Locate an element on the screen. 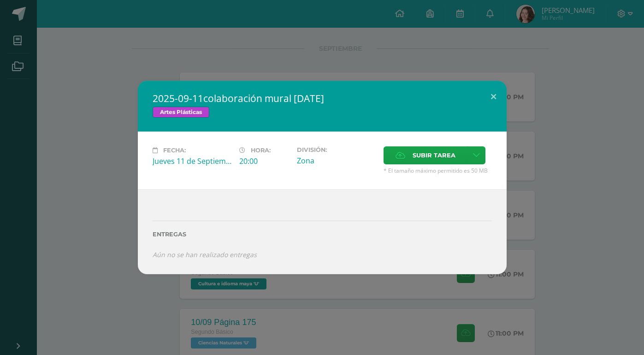 Image resolution: width=644 pixels, height=355 pixels. div: 20:00 is located at coordinates (264, 161).